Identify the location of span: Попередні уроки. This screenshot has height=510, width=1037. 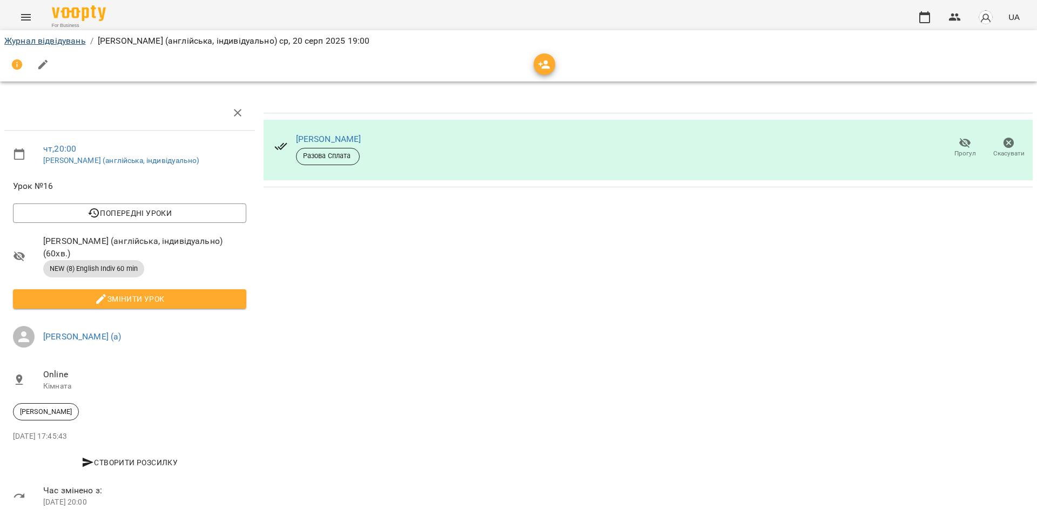
(130, 213).